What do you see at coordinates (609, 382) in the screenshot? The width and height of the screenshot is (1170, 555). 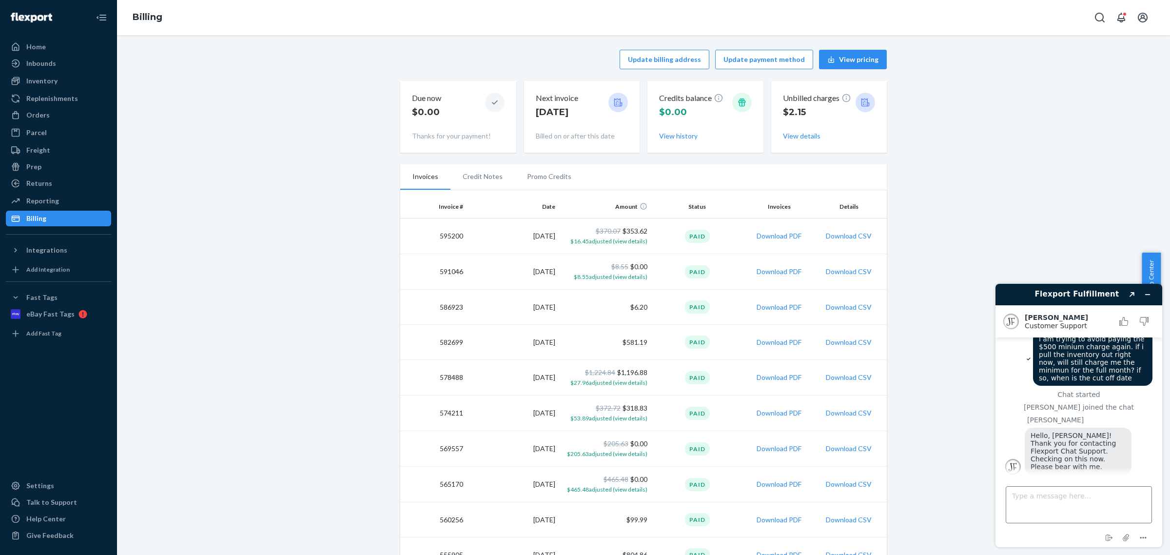 I see `button: $27.96adjusted (view details)` at bounding box center [609, 382].